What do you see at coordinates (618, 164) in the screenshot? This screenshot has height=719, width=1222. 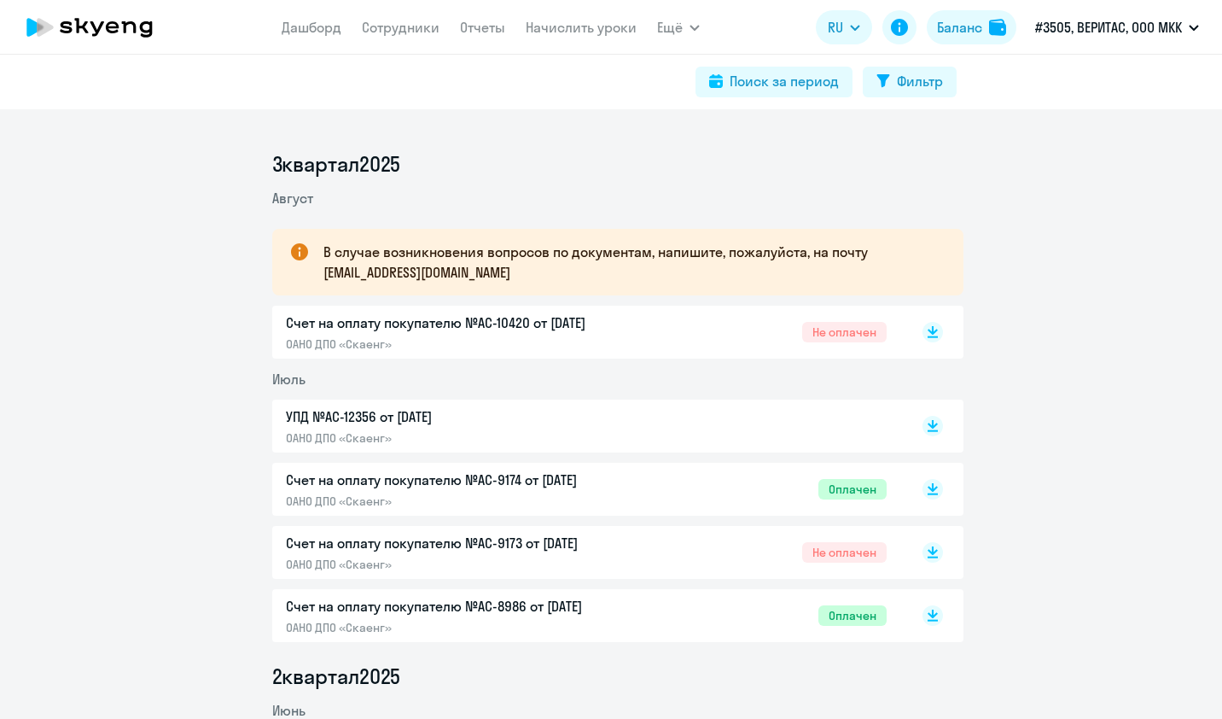 I see `li: 3 квартал 2025` at bounding box center [618, 164].